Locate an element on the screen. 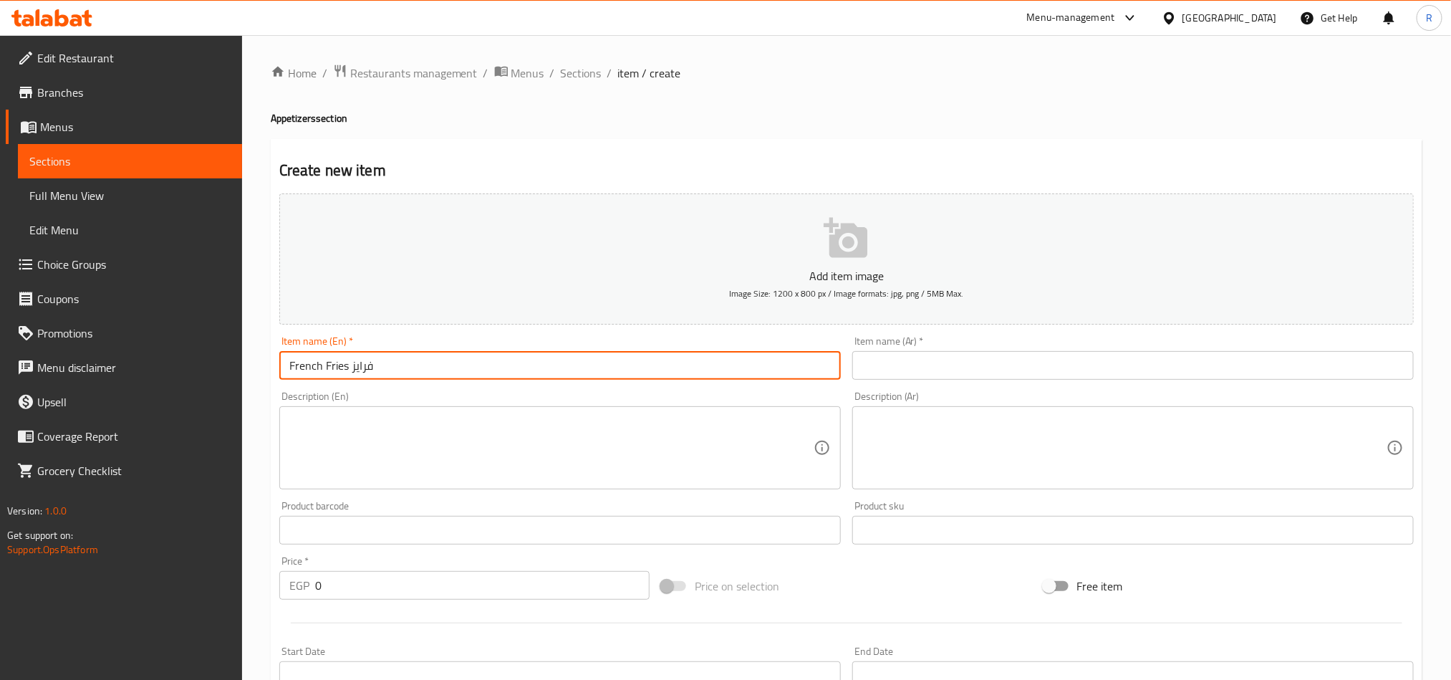  span: Image Size: 1200 x 800 px / Image formats: jpg, png / 5MB Max. is located at coordinates (846, 293).